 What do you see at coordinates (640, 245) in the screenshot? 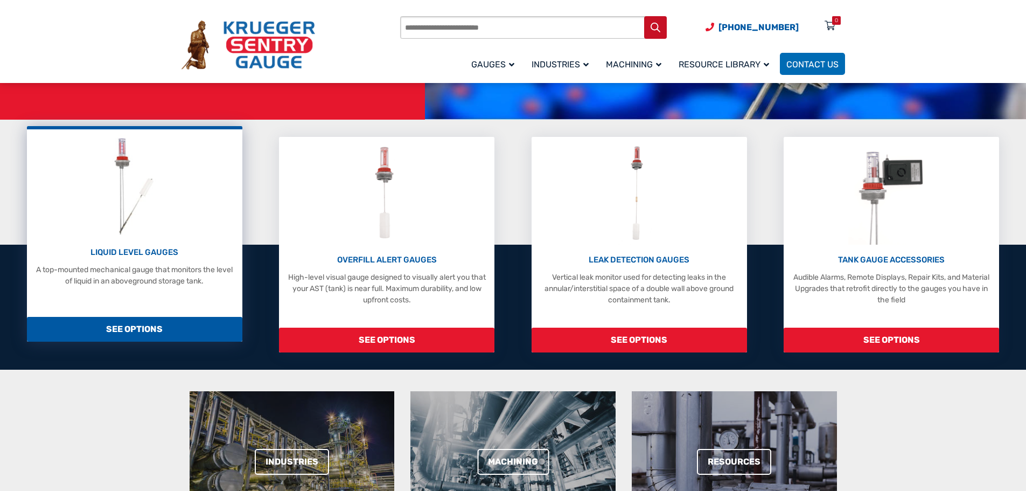
I see `a: Leak Detection Gauges LEAK DETECTION GAUGES Vertical leak monitor used for detecting leaks in the...` at bounding box center [640, 245].